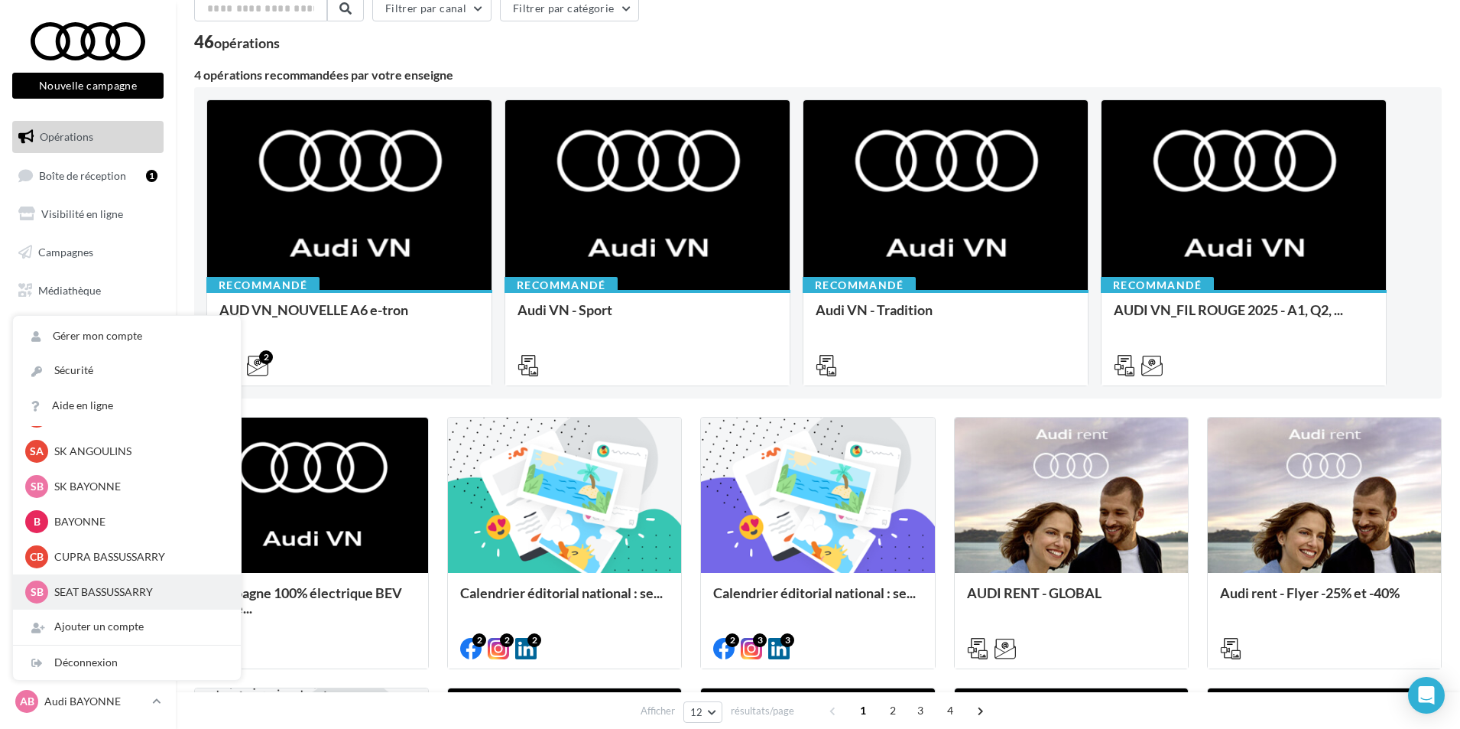  What do you see at coordinates (762, 710) in the screenshot?
I see `span: résultats/page` at bounding box center [762, 710].